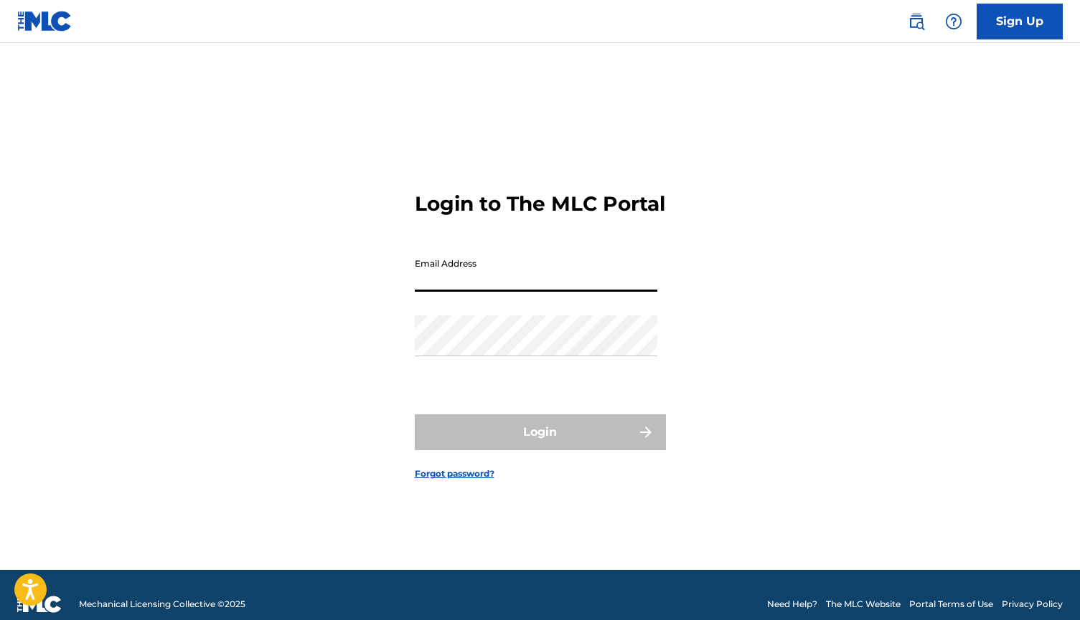  Describe the element at coordinates (162, 605) in the screenshot. I see `span: Mechanical Licensing Collective © 2025` at that location.